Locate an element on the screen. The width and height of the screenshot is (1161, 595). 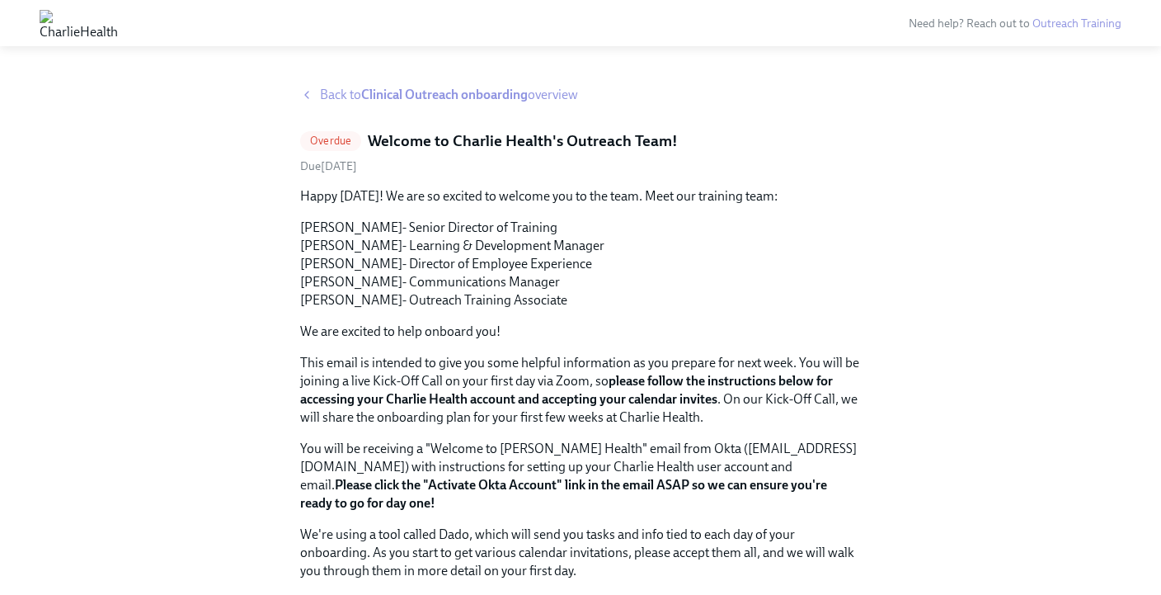
span: Need help? Reach out to is located at coordinates (1015, 23).